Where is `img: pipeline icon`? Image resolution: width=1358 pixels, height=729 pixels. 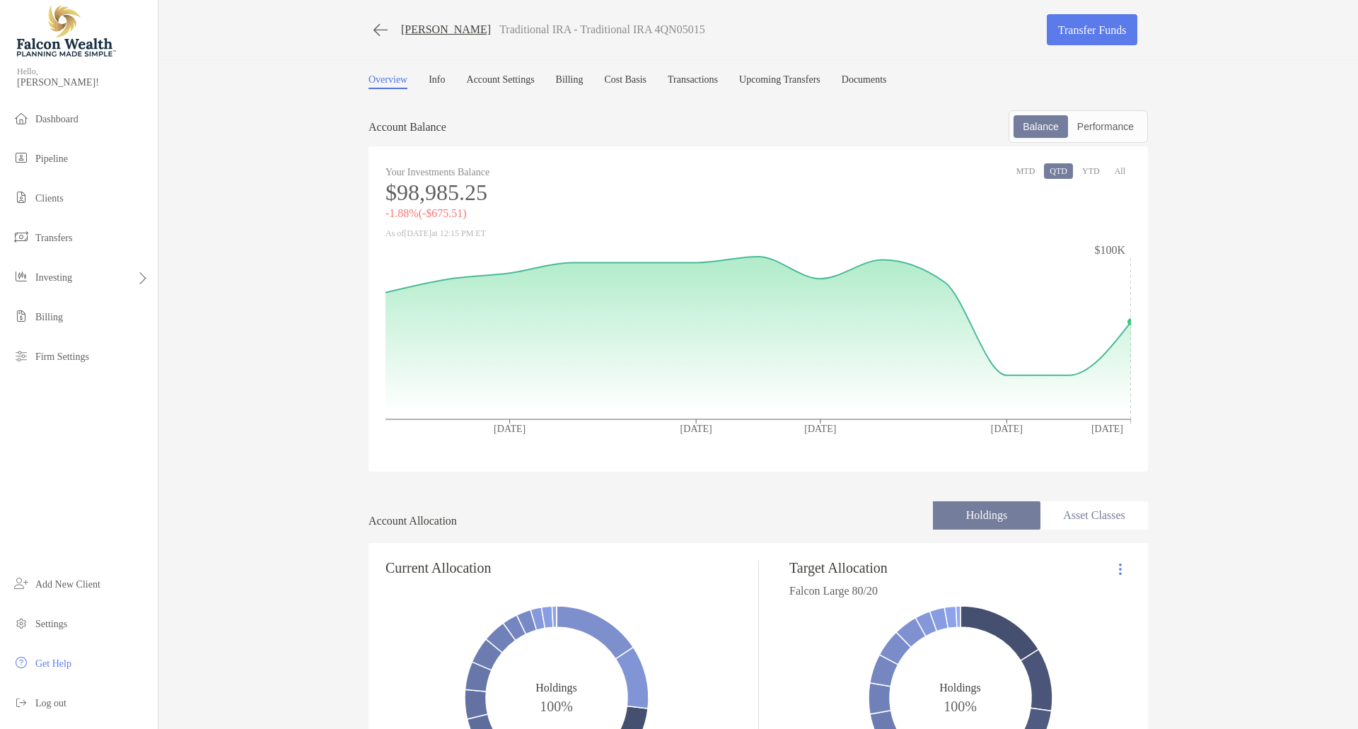
img: pipeline icon is located at coordinates (21, 158).